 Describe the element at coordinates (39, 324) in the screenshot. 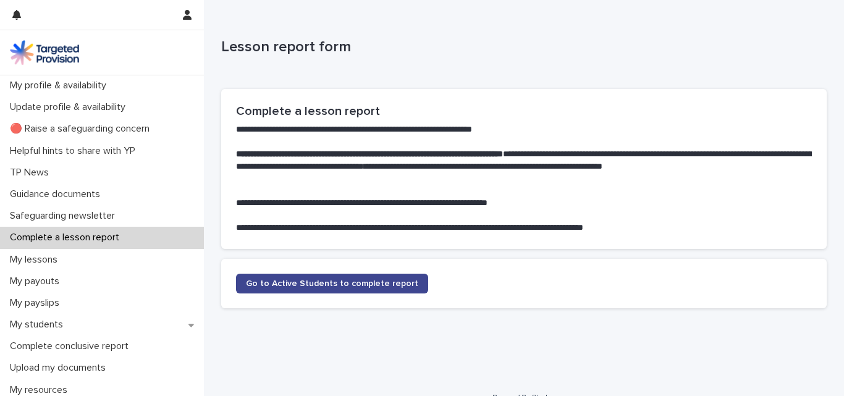

I see `p: My students` at that location.